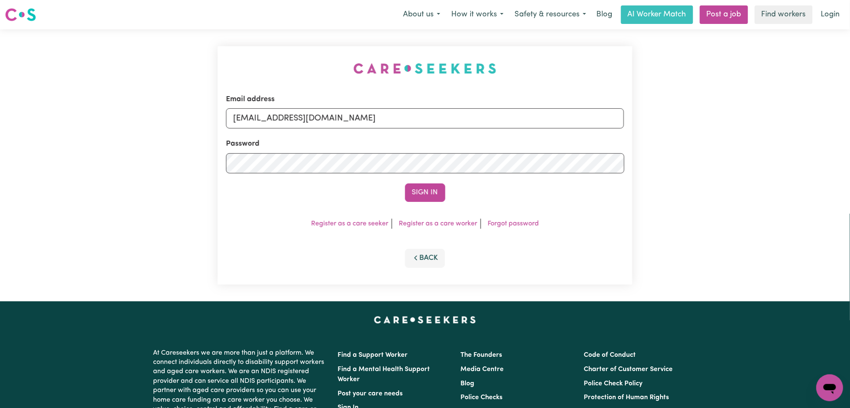  What do you see at coordinates (370, 393) in the screenshot?
I see `a: Post your care needs` at bounding box center [370, 393].